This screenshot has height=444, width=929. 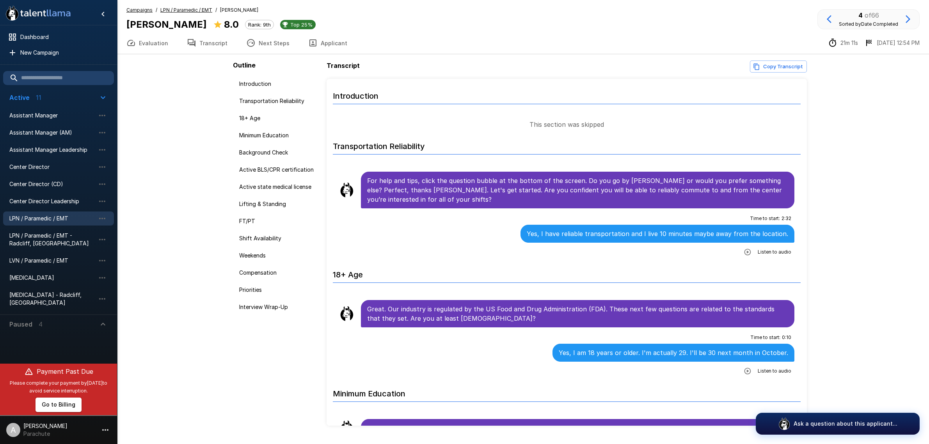 What do you see at coordinates (578, 314) in the screenshot?
I see `p: Great. Our industry is regulated by the US Food and Drug Administration (FDA). These next few que...` at bounding box center [578, 314].